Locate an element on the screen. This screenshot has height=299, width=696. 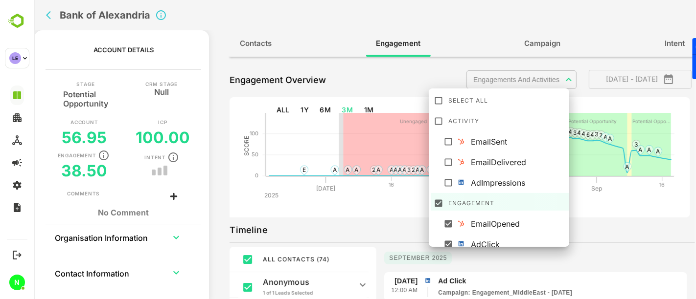
div: Select All is located at coordinates (474, 99).